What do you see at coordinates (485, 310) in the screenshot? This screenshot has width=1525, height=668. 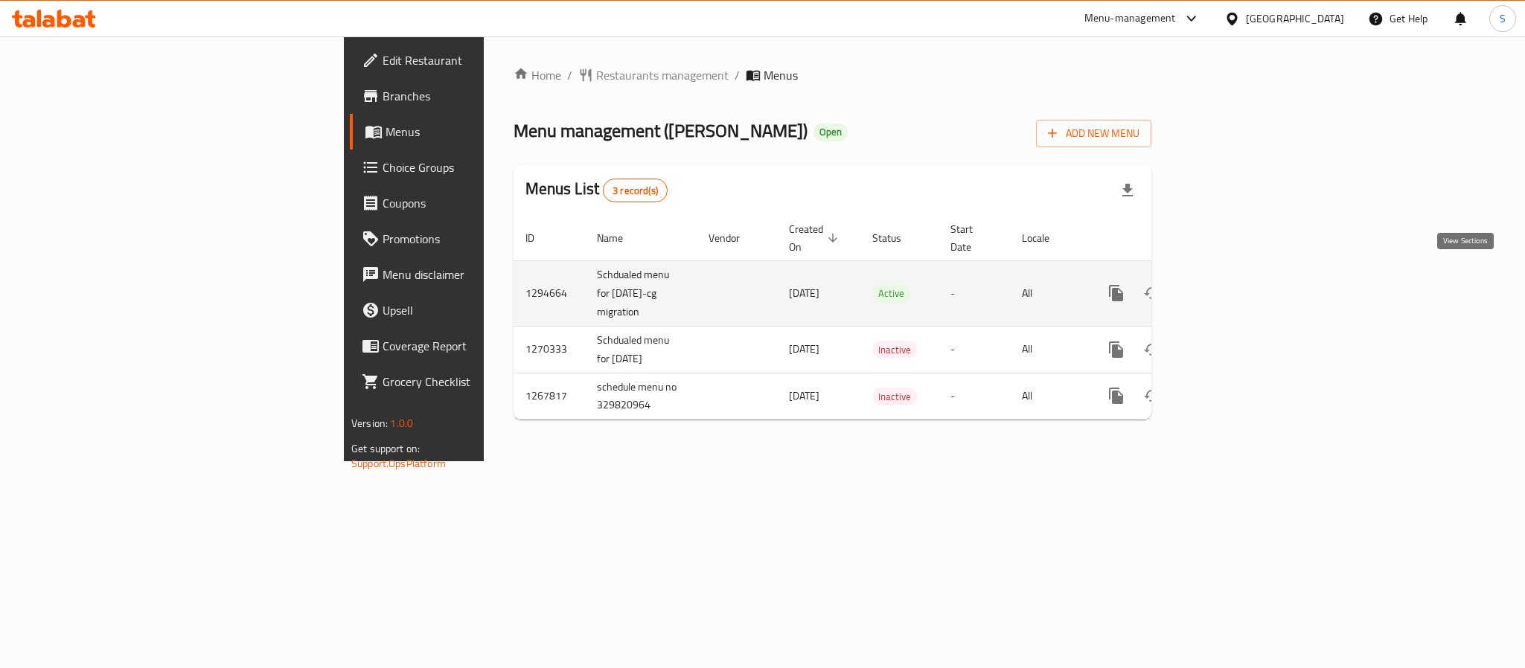 I see `span: Upsell` at bounding box center [485, 310].